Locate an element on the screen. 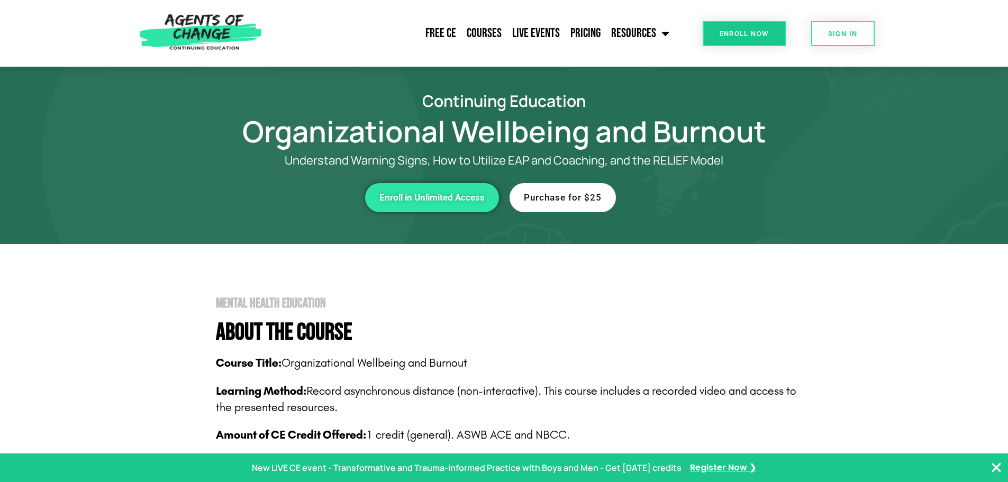  span: Enroll Now is located at coordinates (744, 33).